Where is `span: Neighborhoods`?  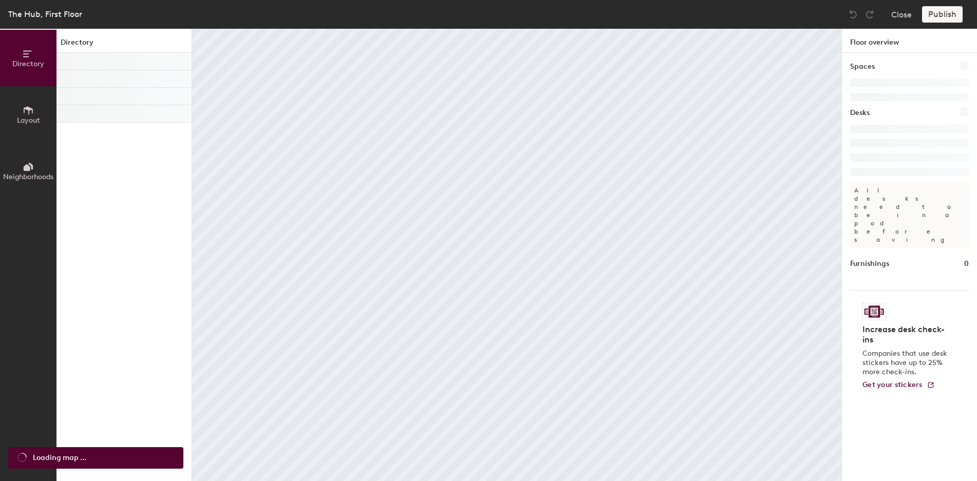
span: Neighborhoods is located at coordinates (28, 177).